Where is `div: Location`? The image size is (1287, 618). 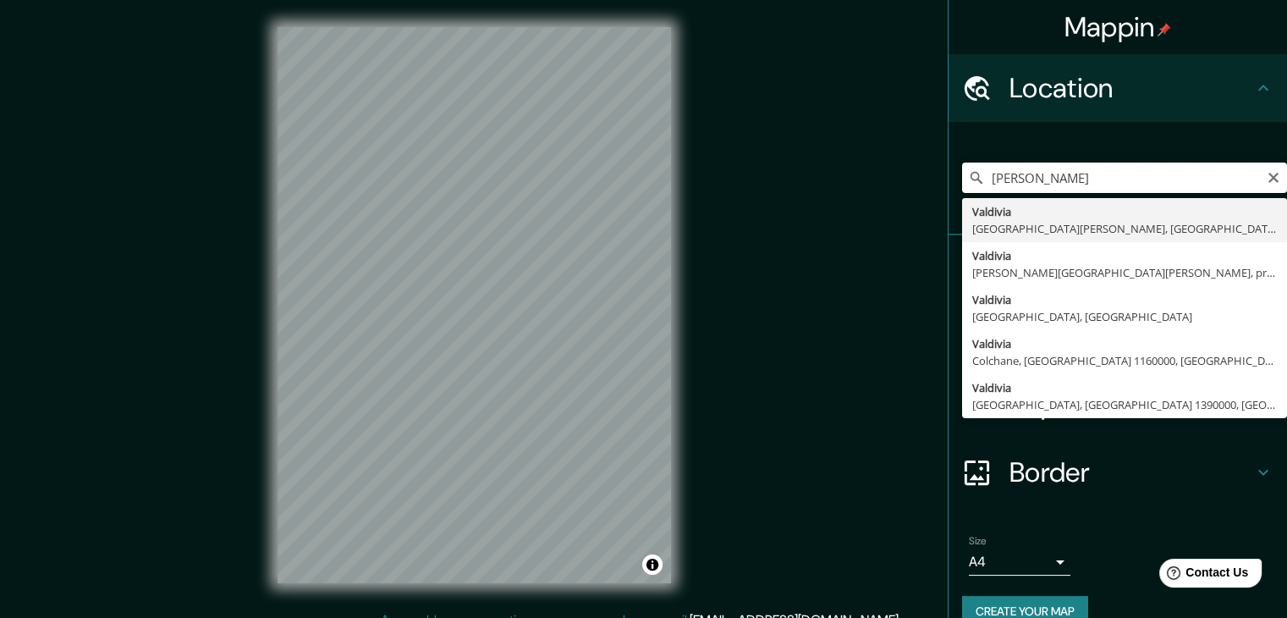
div: Location is located at coordinates (1118, 88).